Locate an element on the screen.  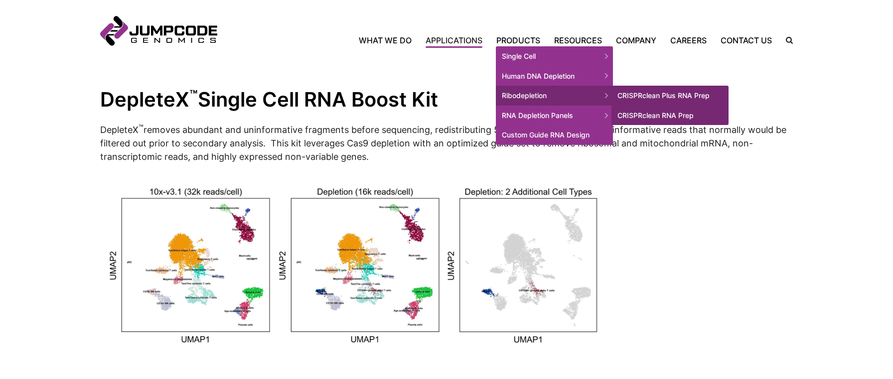
a: Custom Guide RNA Design is located at coordinates (554, 135).